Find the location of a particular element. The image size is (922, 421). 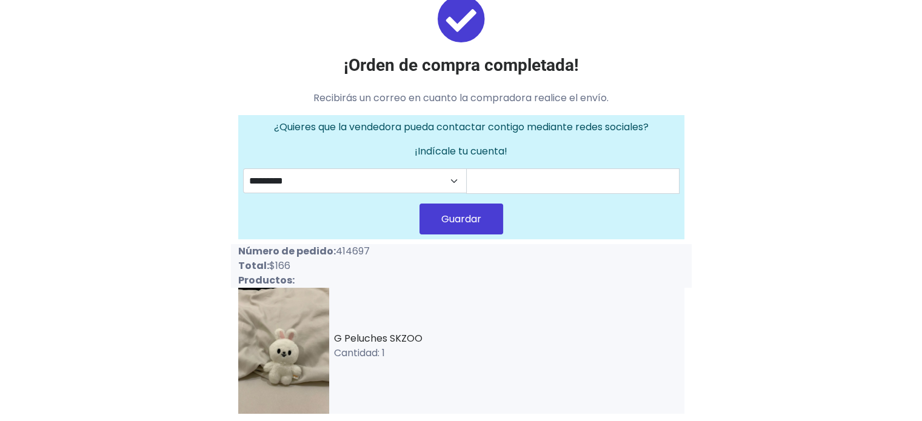

strong: Productos: is located at coordinates (266, 280).